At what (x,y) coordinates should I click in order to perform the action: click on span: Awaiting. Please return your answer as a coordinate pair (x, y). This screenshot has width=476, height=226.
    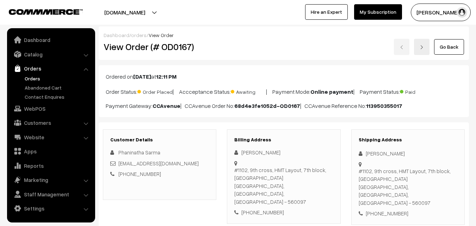
    Looking at the image, I should click on (248, 91).